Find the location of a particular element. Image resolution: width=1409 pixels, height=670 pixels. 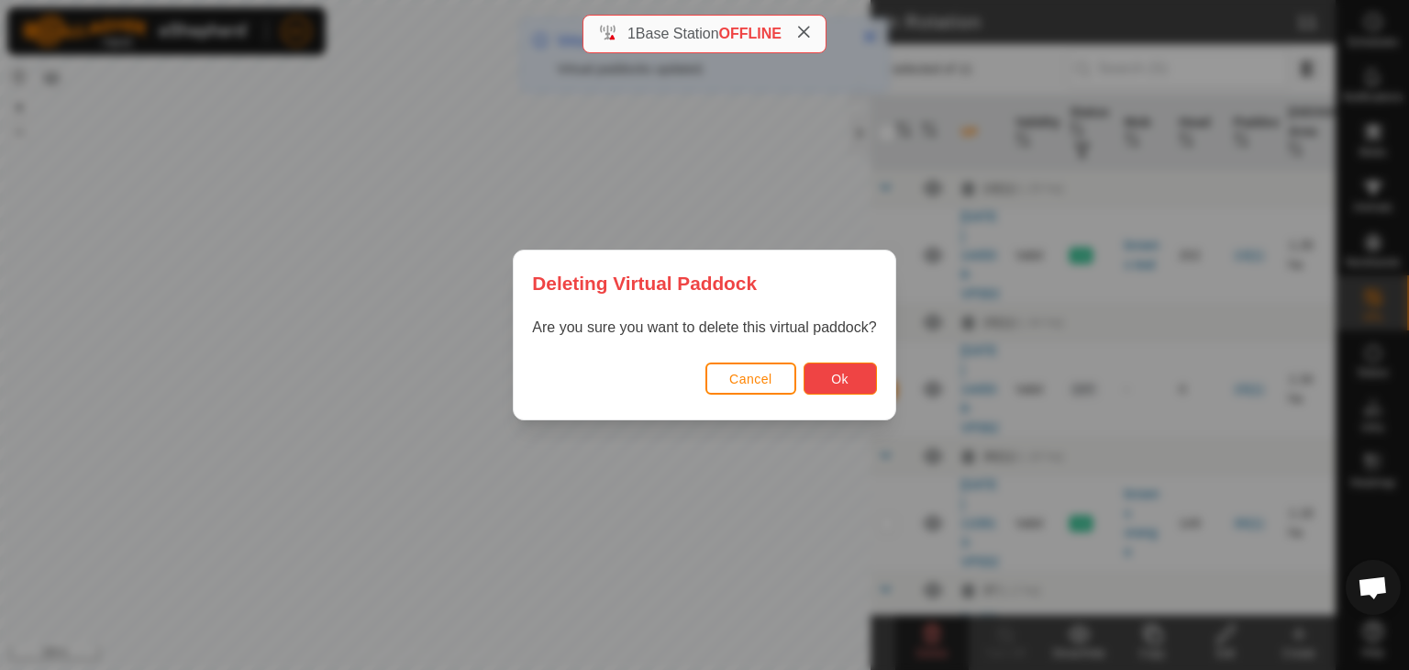

span: Deleting Virtual Paddock is located at coordinates (644, 283).